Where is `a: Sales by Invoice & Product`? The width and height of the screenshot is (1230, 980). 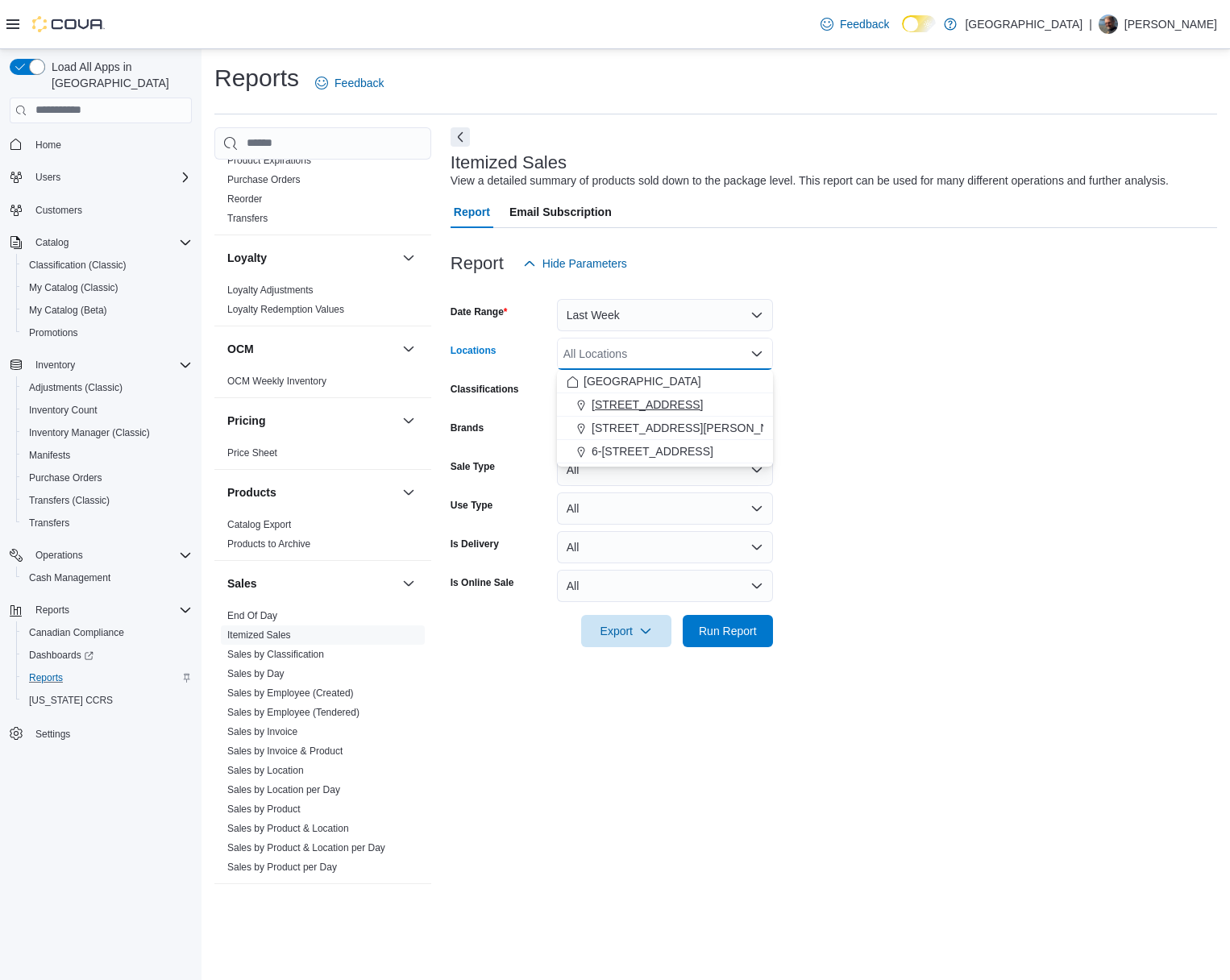 a: Sales by Invoice & Product is located at coordinates (284, 751).